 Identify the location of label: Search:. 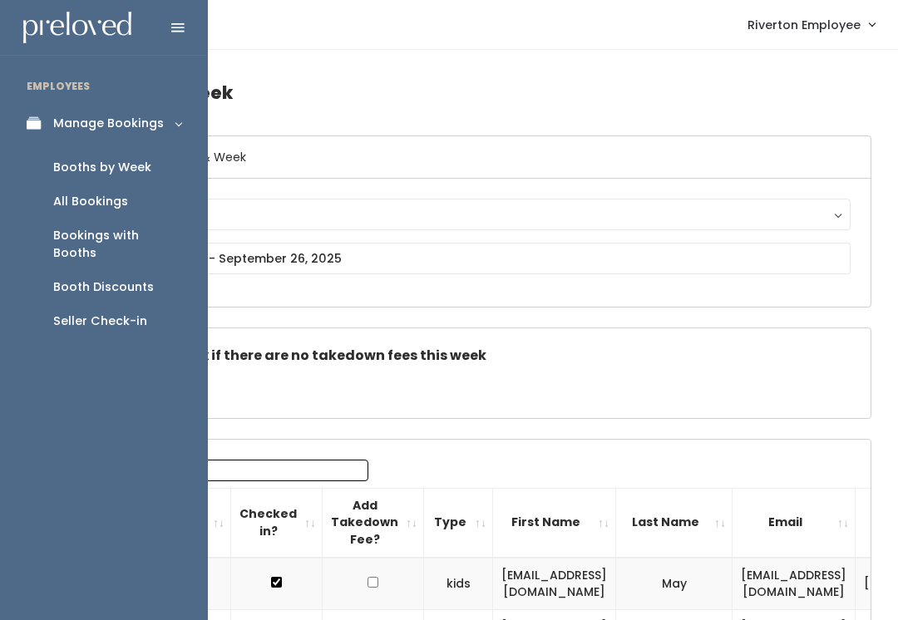
(232, 471).